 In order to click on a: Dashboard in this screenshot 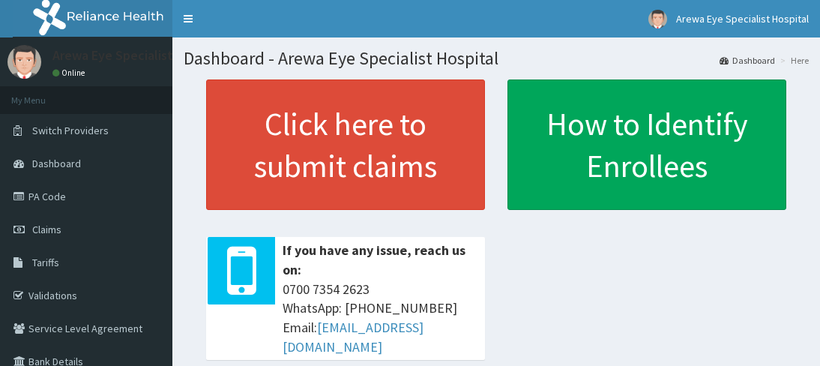, I will do `click(747, 60)`.